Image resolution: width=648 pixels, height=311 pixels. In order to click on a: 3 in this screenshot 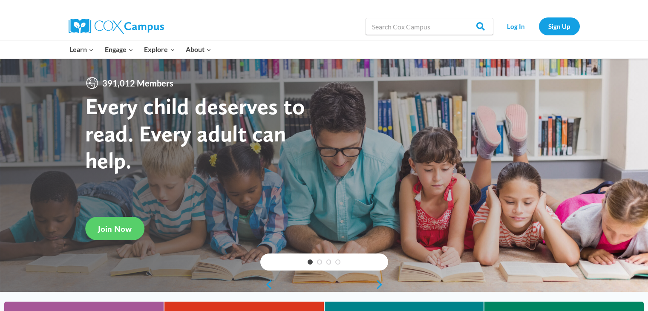, I will do `click(329, 262)`.